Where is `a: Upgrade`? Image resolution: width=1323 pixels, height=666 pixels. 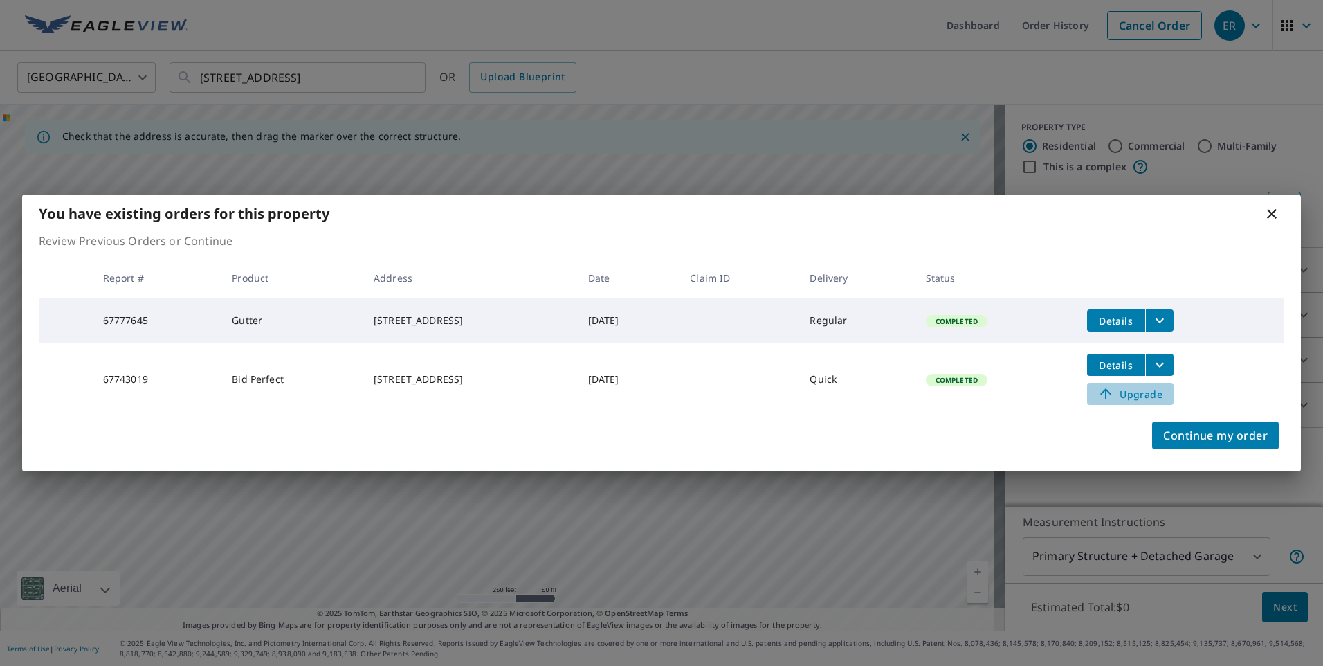 a: Upgrade is located at coordinates (1130, 394).